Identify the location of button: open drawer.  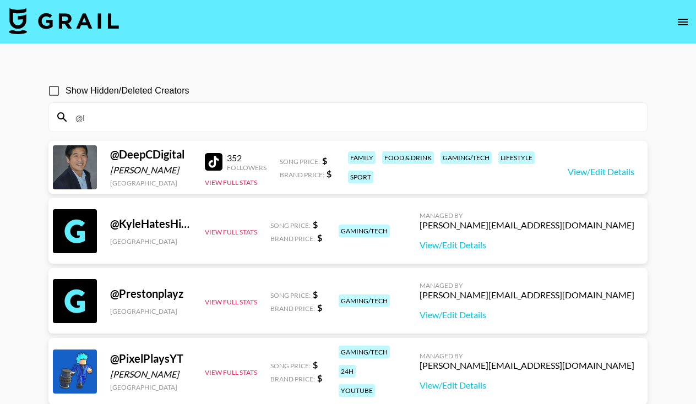
(683, 22).